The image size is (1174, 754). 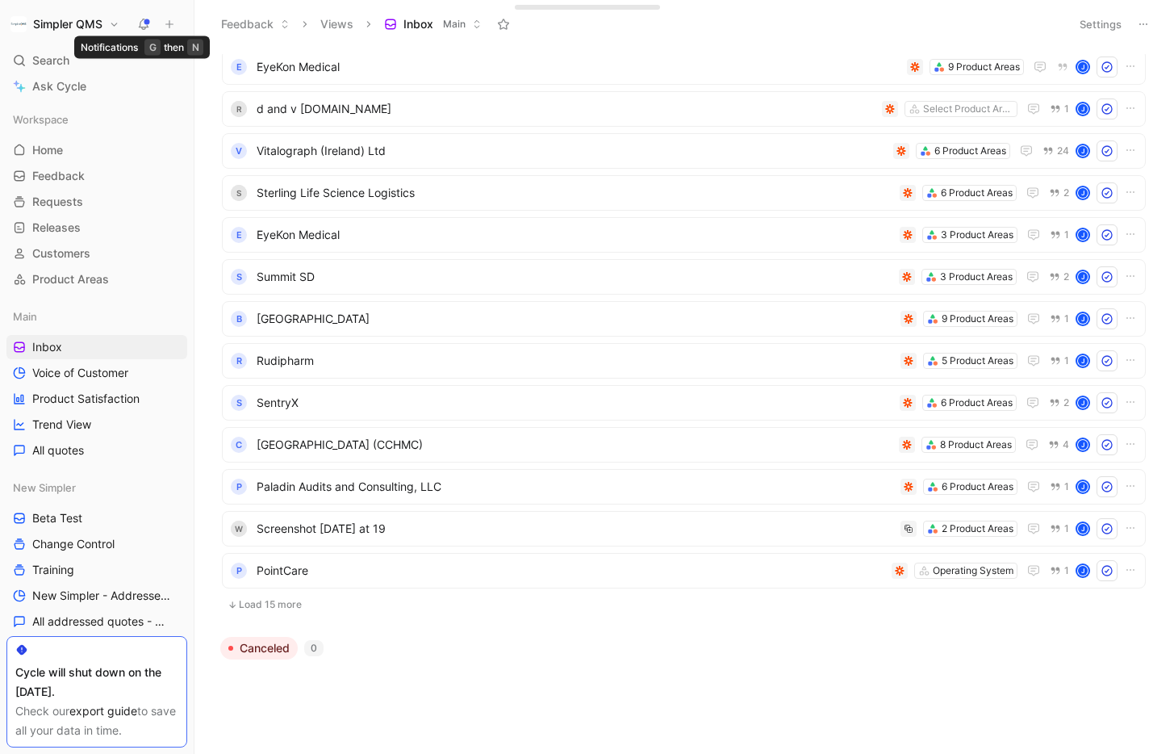 What do you see at coordinates (97, 621) in the screenshot?
I see `a: All addressed quotes - New Simpler` at bounding box center [97, 621].